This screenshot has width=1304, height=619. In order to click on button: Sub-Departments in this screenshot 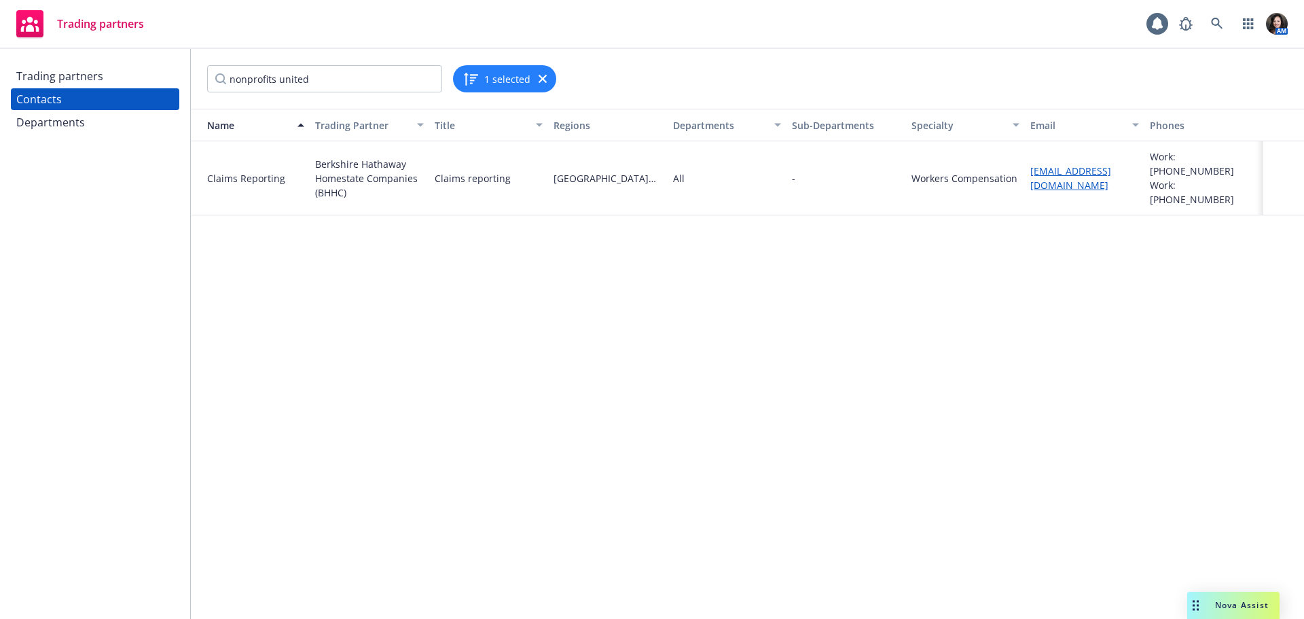, I will do `click(846, 125)`.